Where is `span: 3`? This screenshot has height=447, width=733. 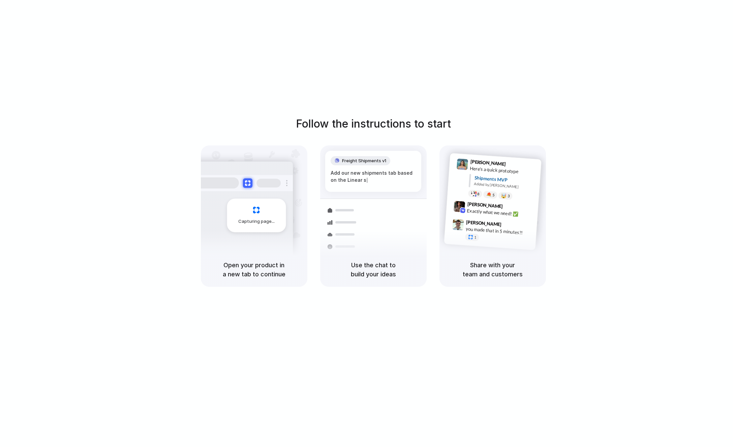
span: 3 is located at coordinates (508, 196).